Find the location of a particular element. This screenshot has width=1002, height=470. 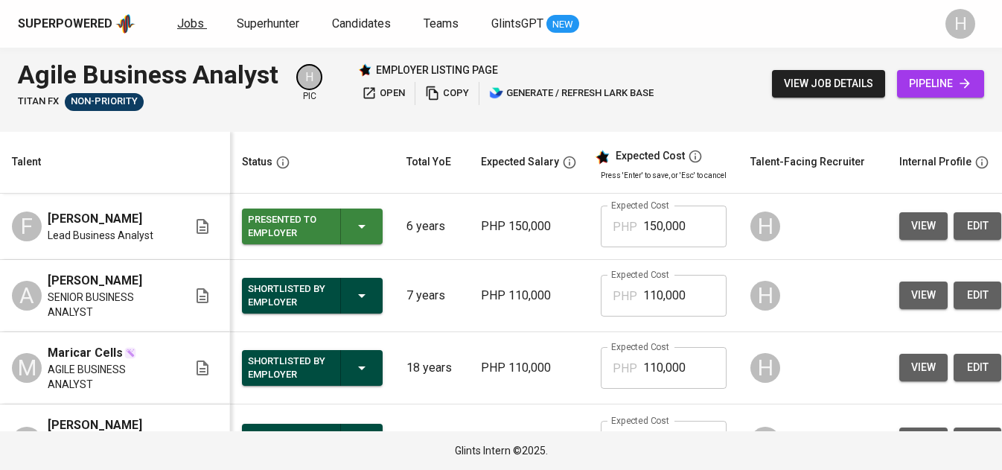

div: M is located at coordinates (27, 368).